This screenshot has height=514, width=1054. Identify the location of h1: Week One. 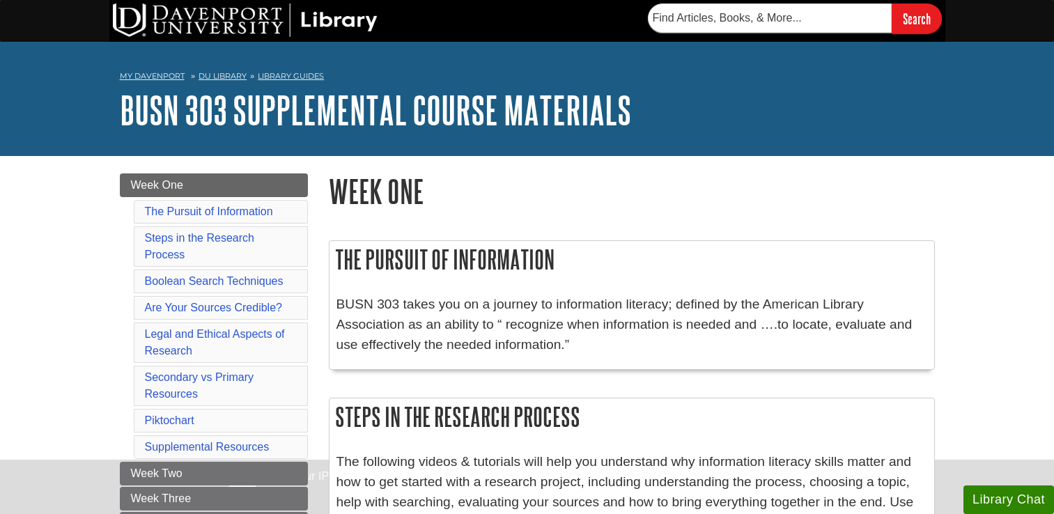
(632, 191).